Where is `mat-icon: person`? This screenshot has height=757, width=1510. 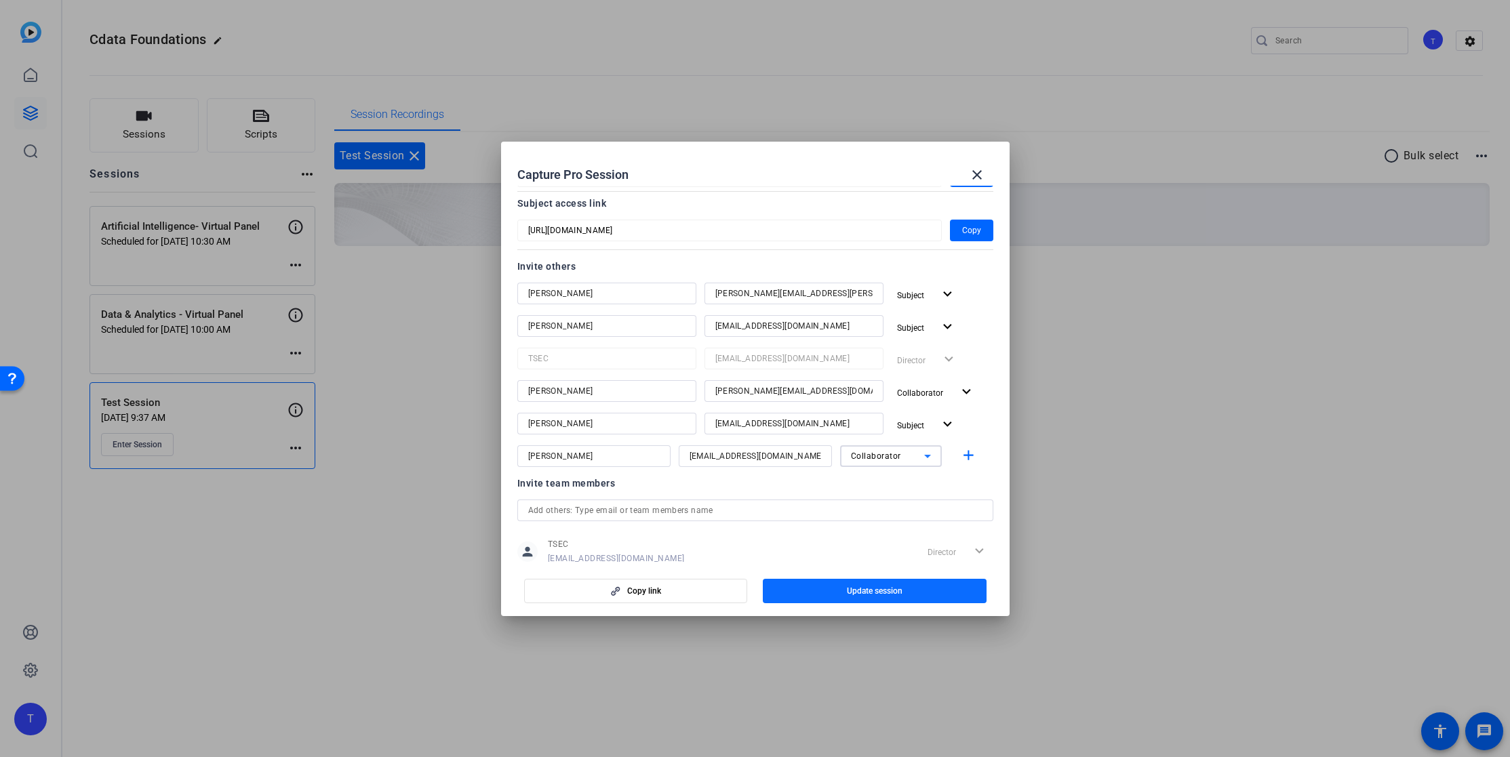 mat-icon: person is located at coordinates (527, 552).